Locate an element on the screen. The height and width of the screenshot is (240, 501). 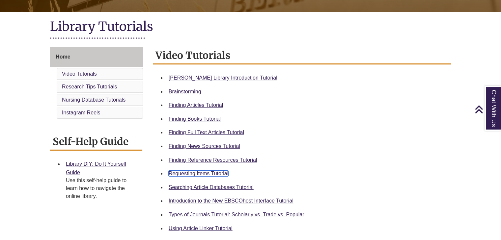
a: Video Tutorials is located at coordinates (79, 74).